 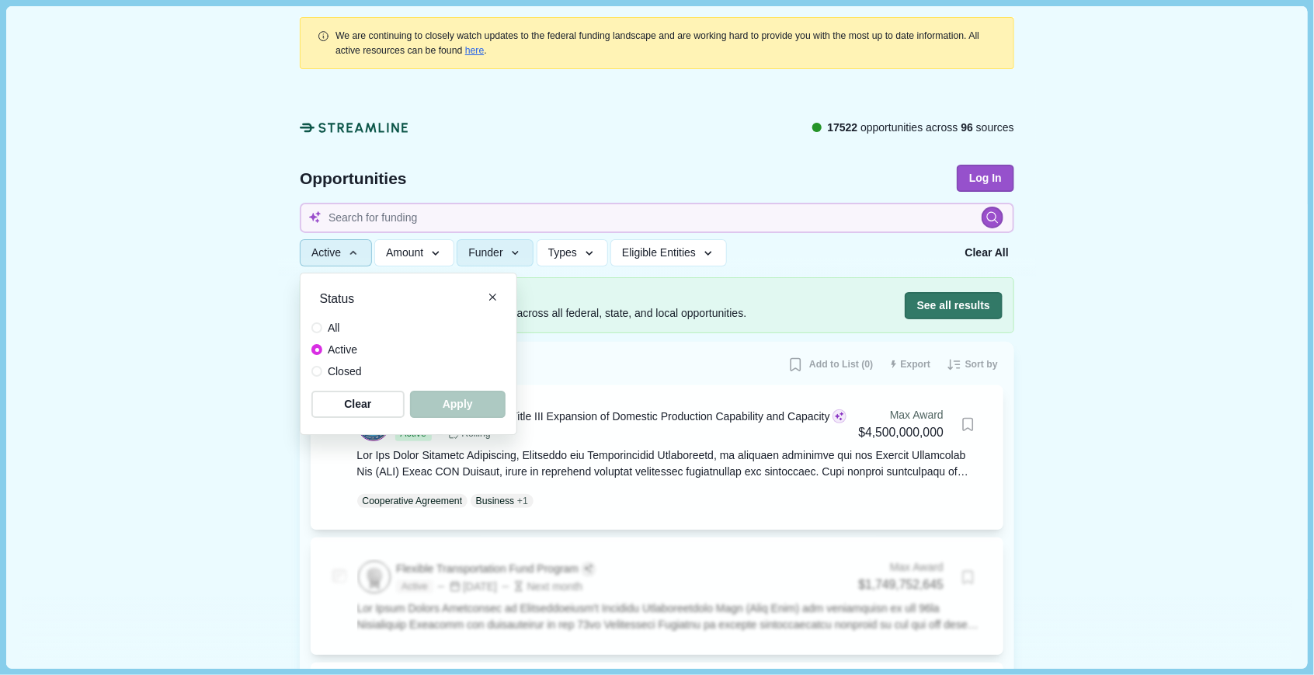 What do you see at coordinates (669, 616) in the screenshot?
I see `div: Lor Ipsum Dolors Ametconsec ad Elitseddoeiusm't Incididu Utlaboreetdolo Magn (Aliq Enim) adm veni...` at bounding box center [669, 616].